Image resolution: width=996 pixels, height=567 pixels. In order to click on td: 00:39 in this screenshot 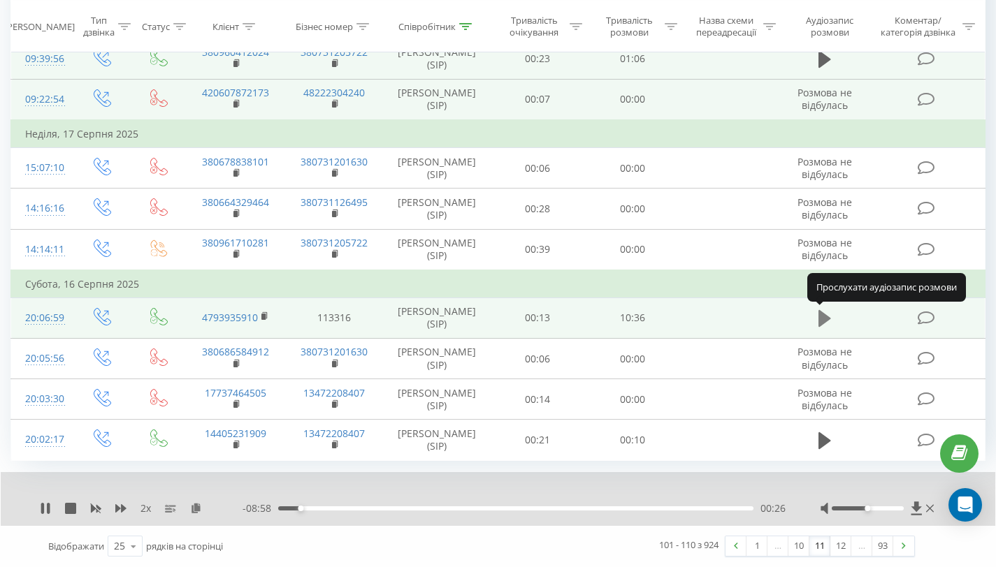, I will do `click(537, 249)`.